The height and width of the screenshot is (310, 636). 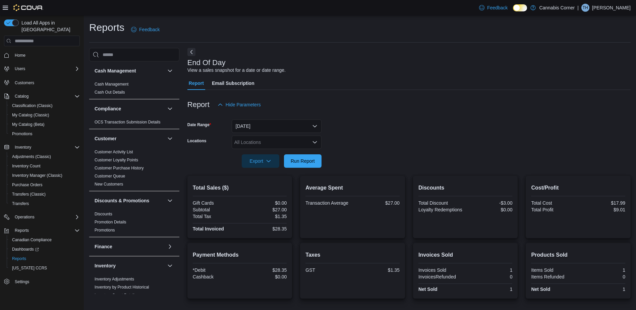 What do you see at coordinates (377, 203) in the screenshot?
I see `div: $27.00` at bounding box center [377, 203].